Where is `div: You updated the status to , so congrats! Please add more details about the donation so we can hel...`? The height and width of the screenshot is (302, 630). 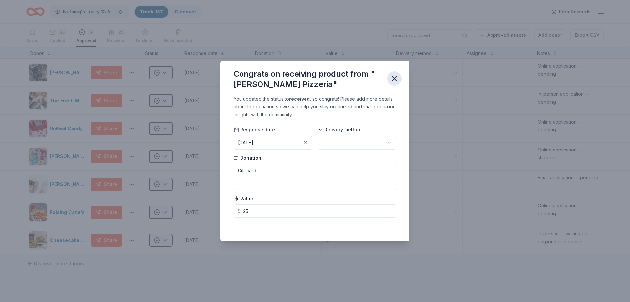
div: You updated the status to , so congrats! Please add more details about the donation so we can hel... is located at coordinates (315, 107).